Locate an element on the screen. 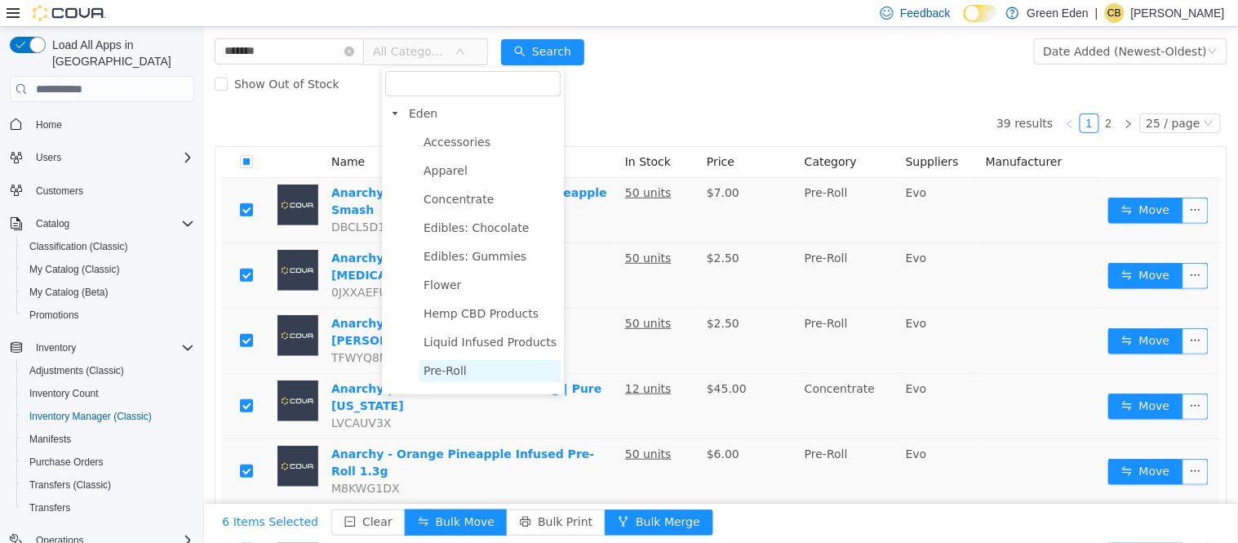 Image resolution: width=1238 pixels, height=543 pixels. span: Adjustments (Classic) is located at coordinates (77, 370).